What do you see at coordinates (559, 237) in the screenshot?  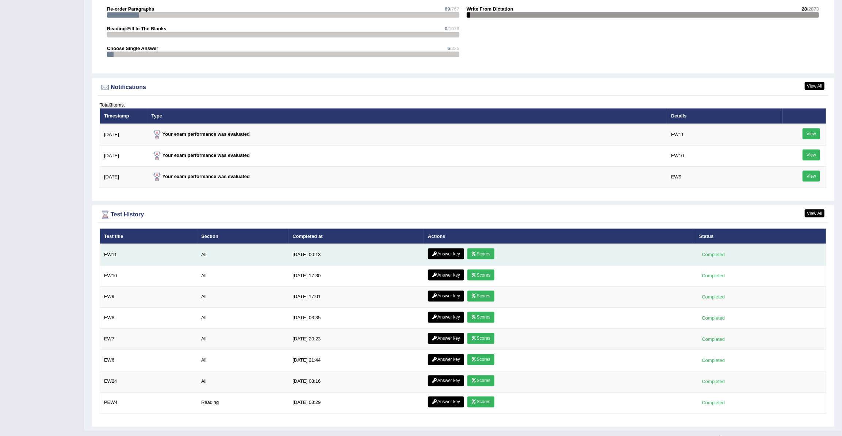 I see `th: Actions` at bounding box center [559, 237].